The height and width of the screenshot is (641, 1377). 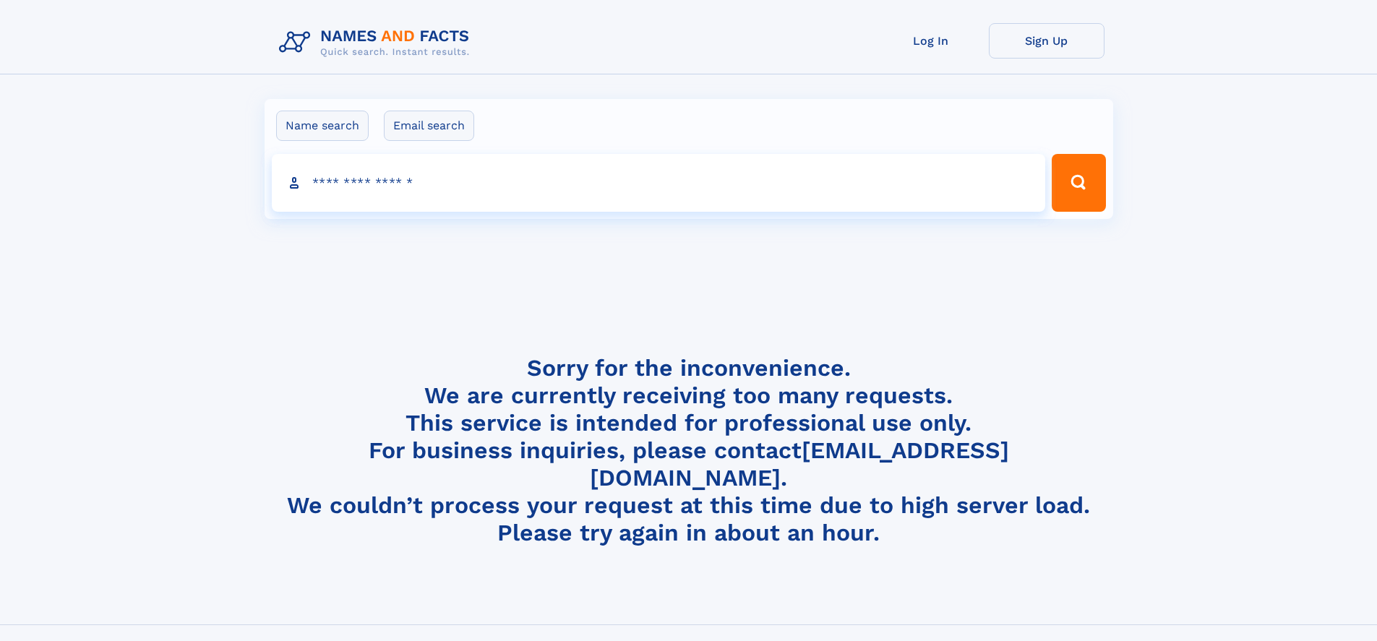 I want to click on button: Search Button, so click(x=1079, y=183).